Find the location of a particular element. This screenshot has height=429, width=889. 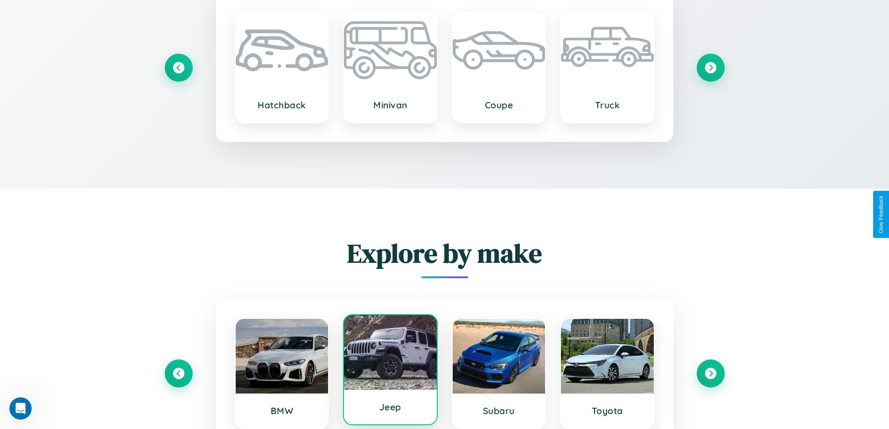

div: Give Feedback is located at coordinates (881, 214).